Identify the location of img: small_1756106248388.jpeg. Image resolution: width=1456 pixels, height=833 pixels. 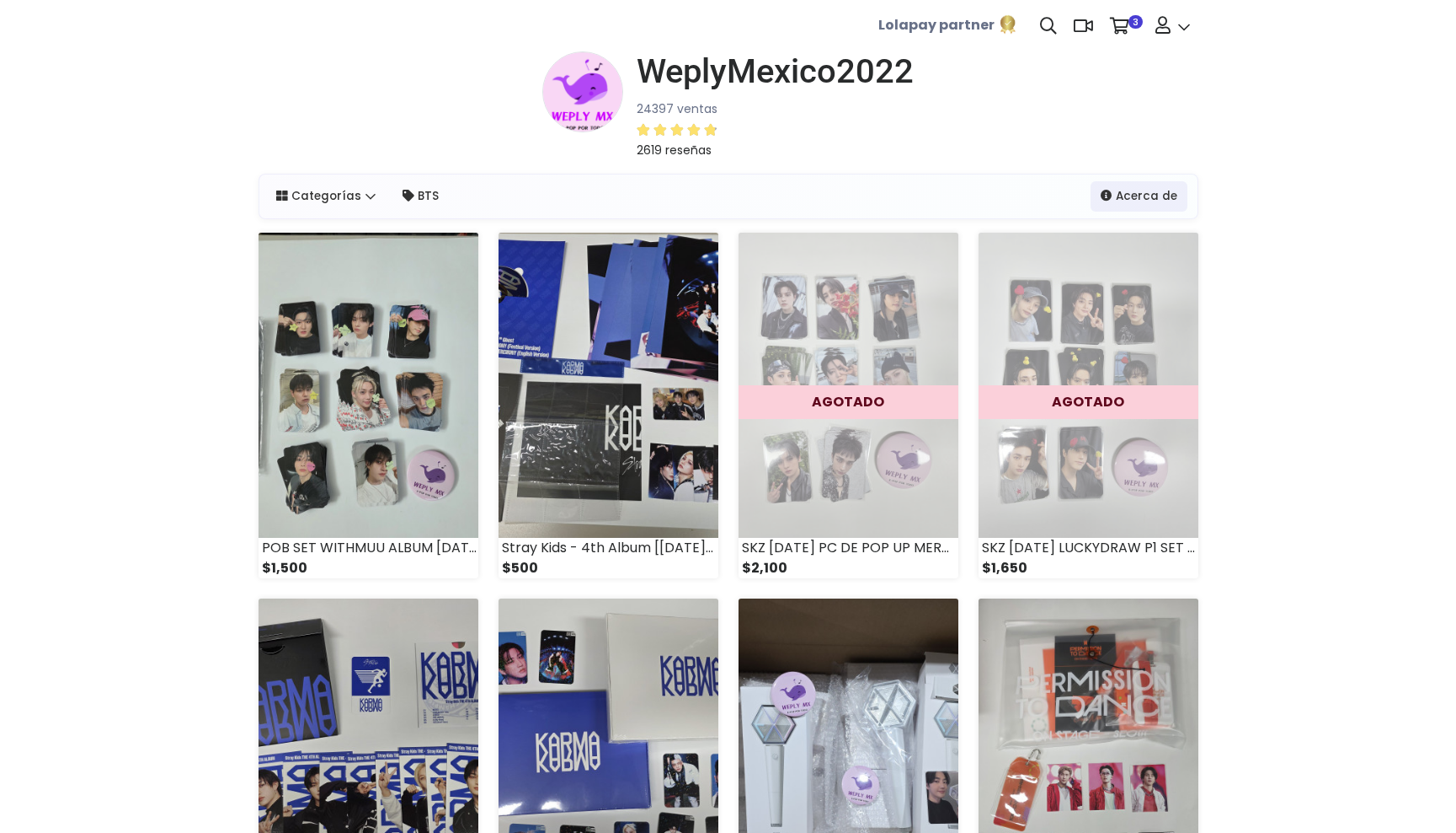
(608, 385).